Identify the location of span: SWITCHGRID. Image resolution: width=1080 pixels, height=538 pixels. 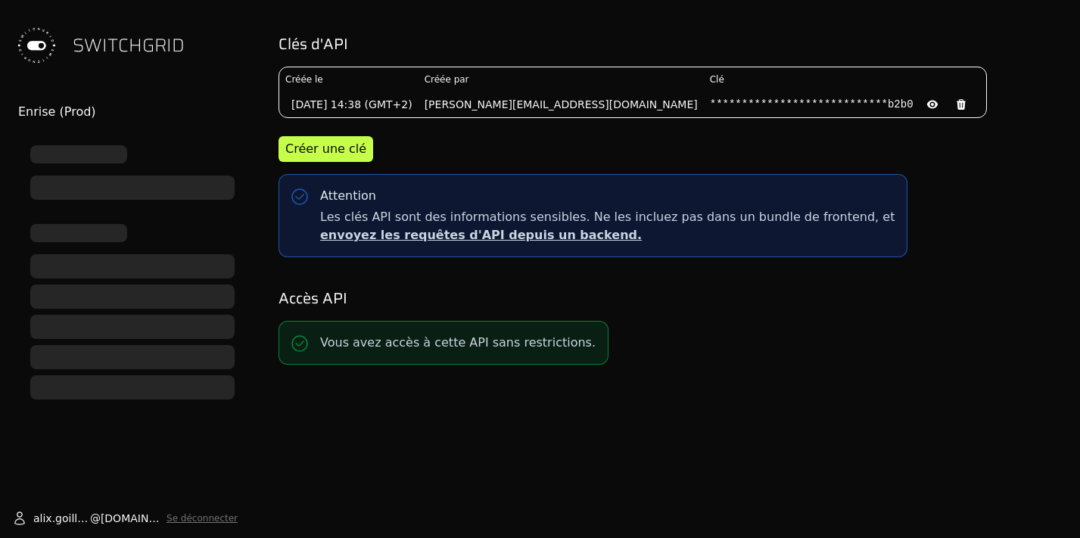
(129, 45).